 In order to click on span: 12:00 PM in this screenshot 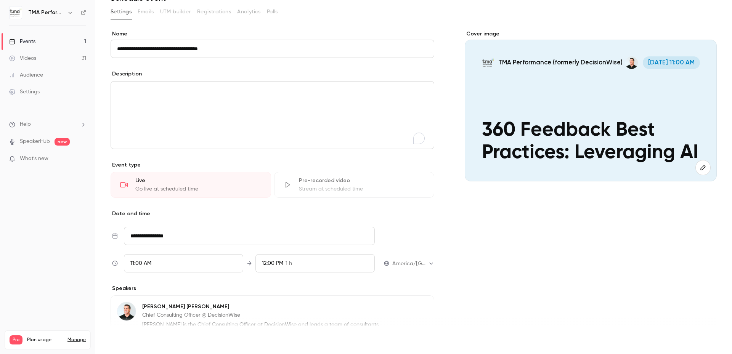, I will do `click(272, 263)`.